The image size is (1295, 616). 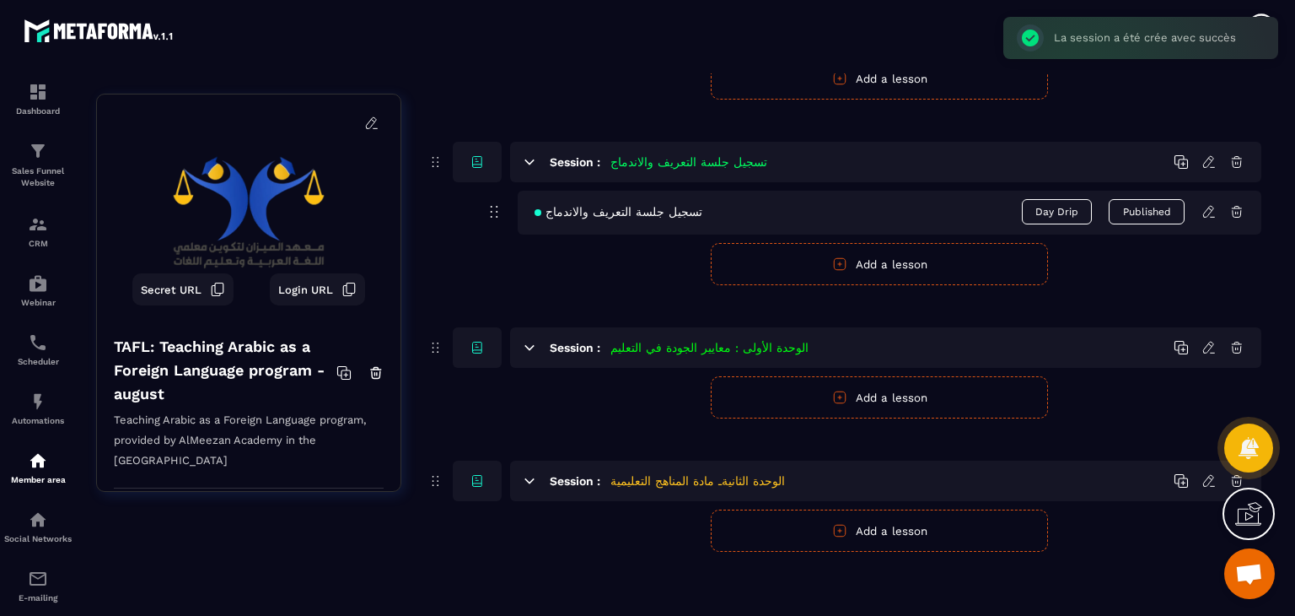 I want to click on p: CRM, so click(x=38, y=243).